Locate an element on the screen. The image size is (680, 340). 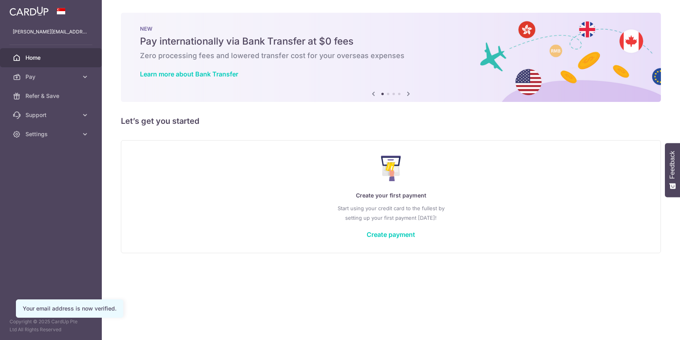
img: Bank transfer banner is located at coordinates (391, 57).